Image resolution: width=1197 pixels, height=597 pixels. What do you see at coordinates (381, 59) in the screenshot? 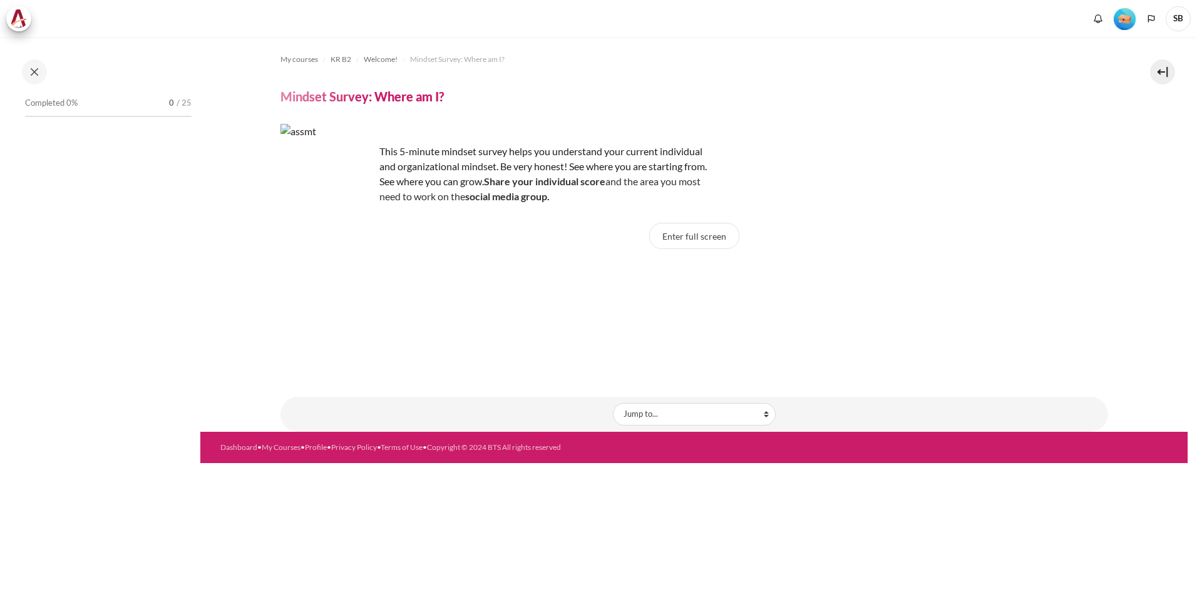
I see `span: Welcome!` at bounding box center [381, 59].